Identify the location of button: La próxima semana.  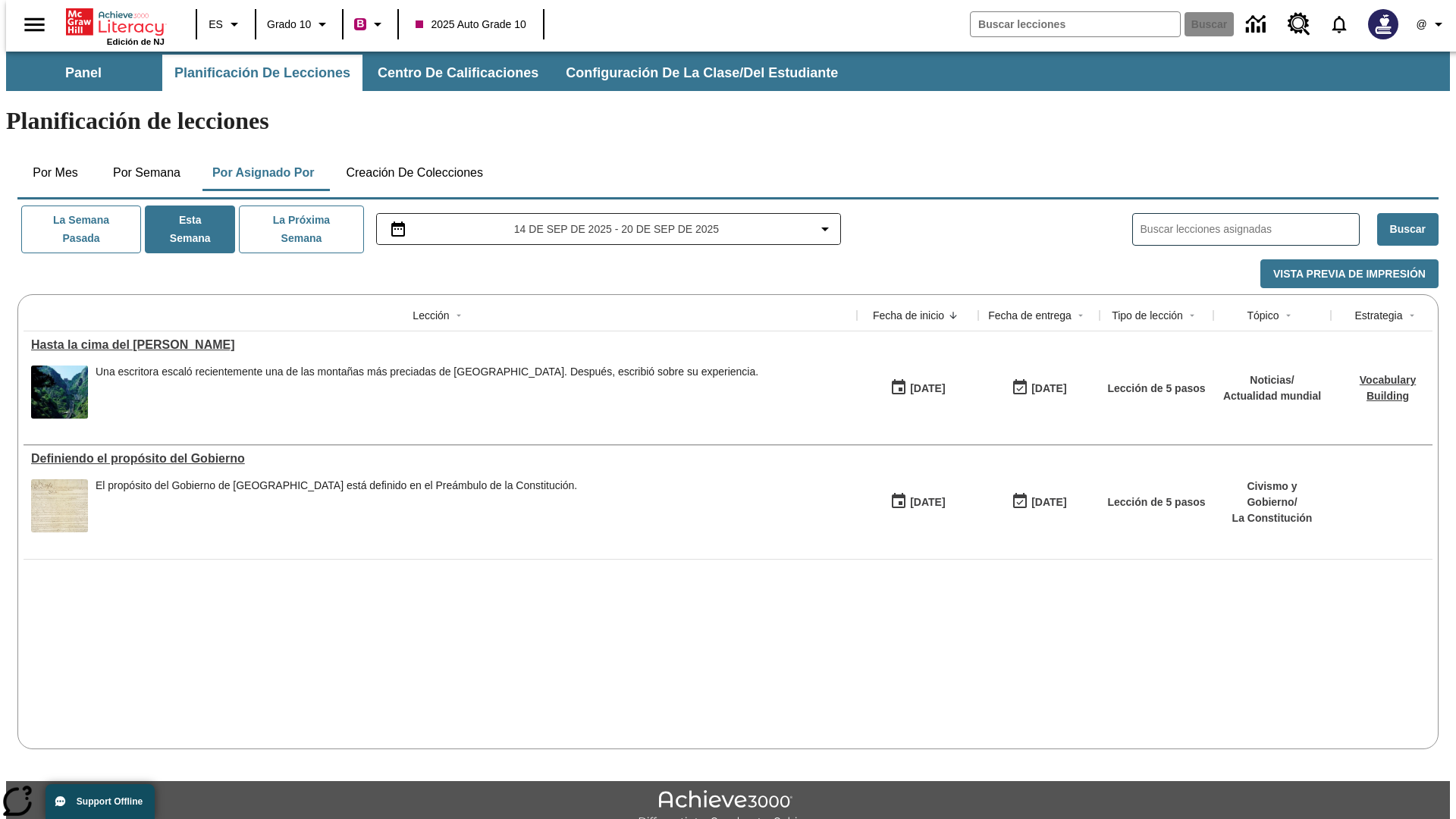
(301, 229).